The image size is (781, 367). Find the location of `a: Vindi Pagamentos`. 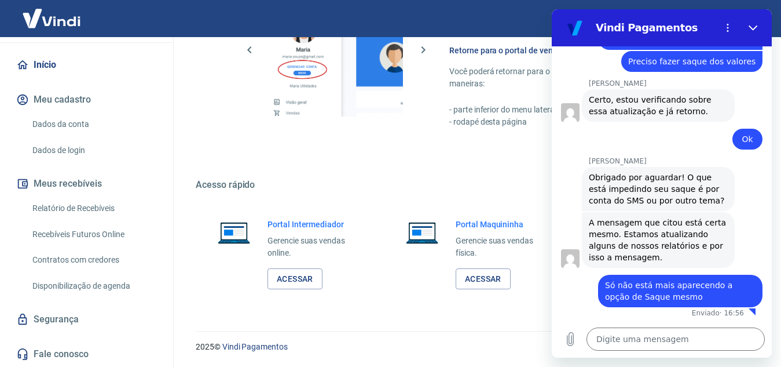

a: Vindi Pagamentos is located at coordinates (255, 346).